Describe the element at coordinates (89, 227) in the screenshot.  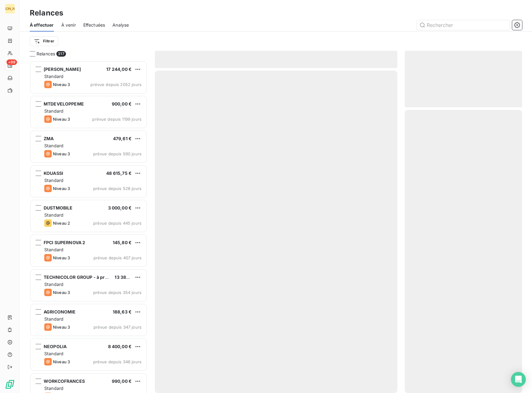
I see `div: grid` at that location.